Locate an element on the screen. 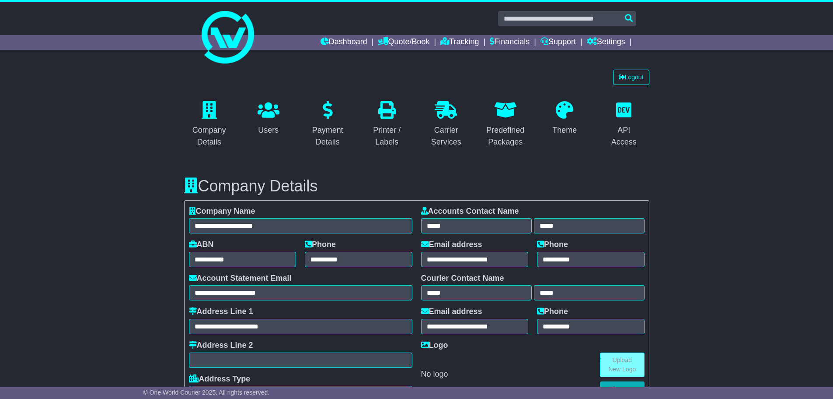 This screenshot has width=833, height=399. a: Upload New Logo is located at coordinates (623, 364).